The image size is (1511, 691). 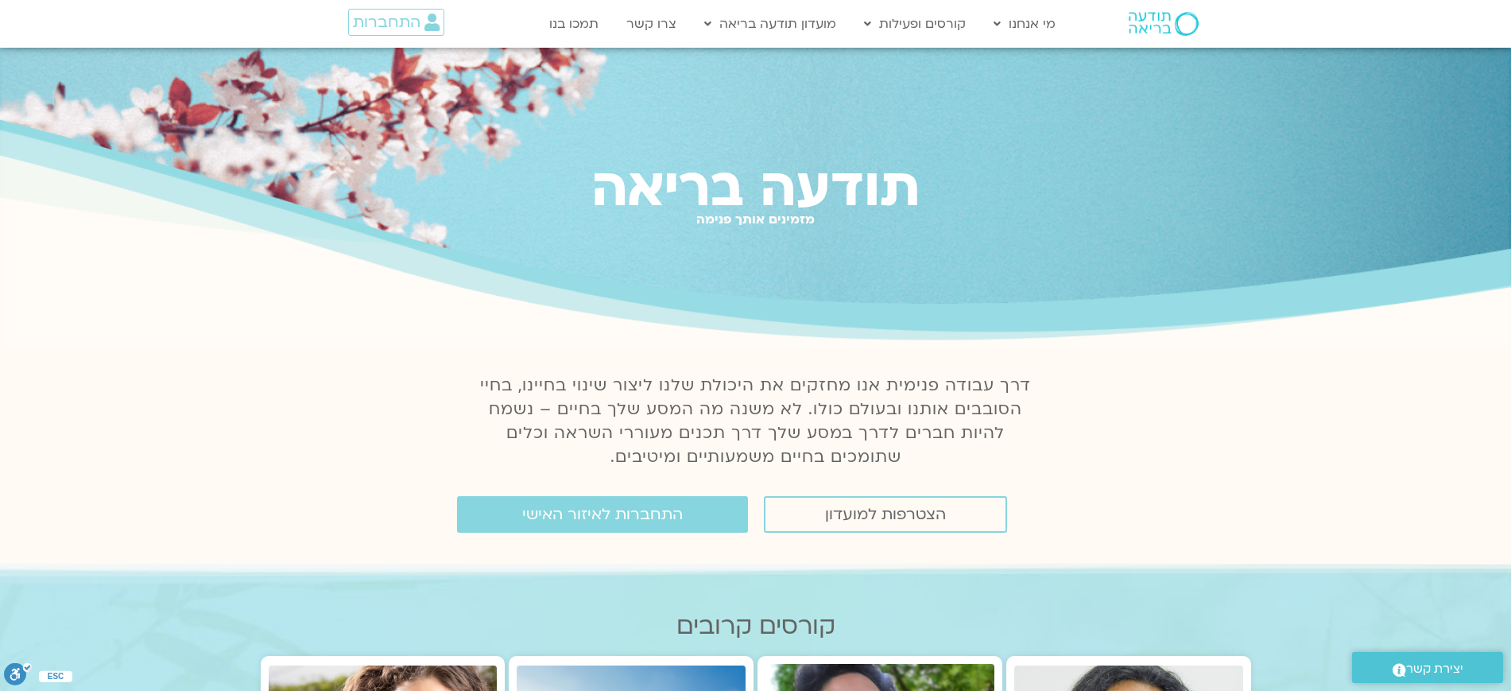 I want to click on span: יצירת קשר, so click(x=1434, y=668).